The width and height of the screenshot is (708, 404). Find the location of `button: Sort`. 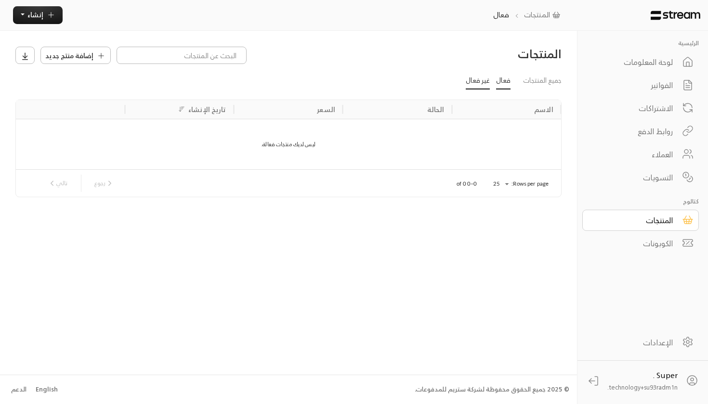

button: Sort is located at coordinates (182, 109).